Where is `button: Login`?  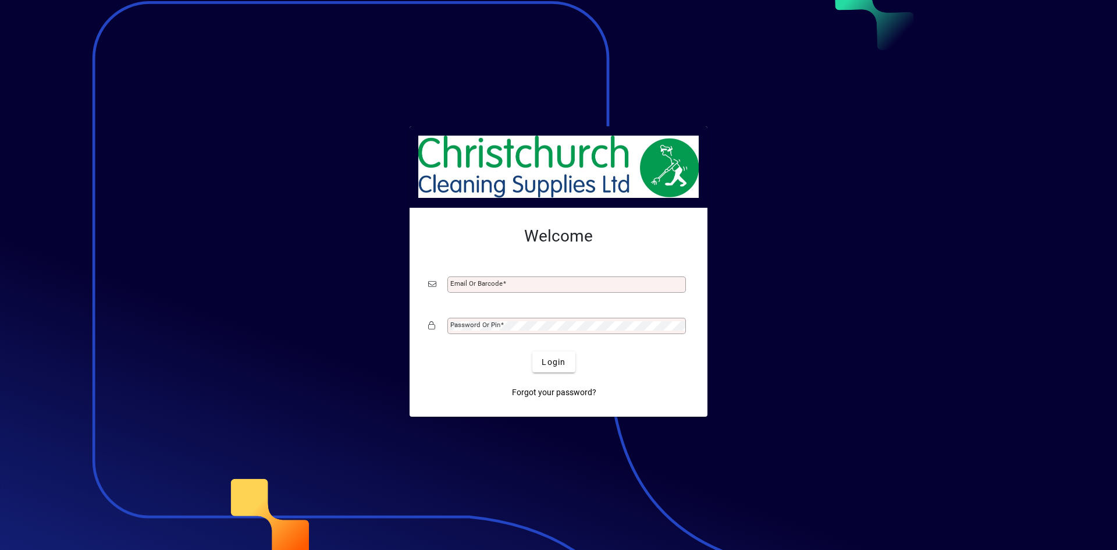
button: Login is located at coordinates (553, 362).